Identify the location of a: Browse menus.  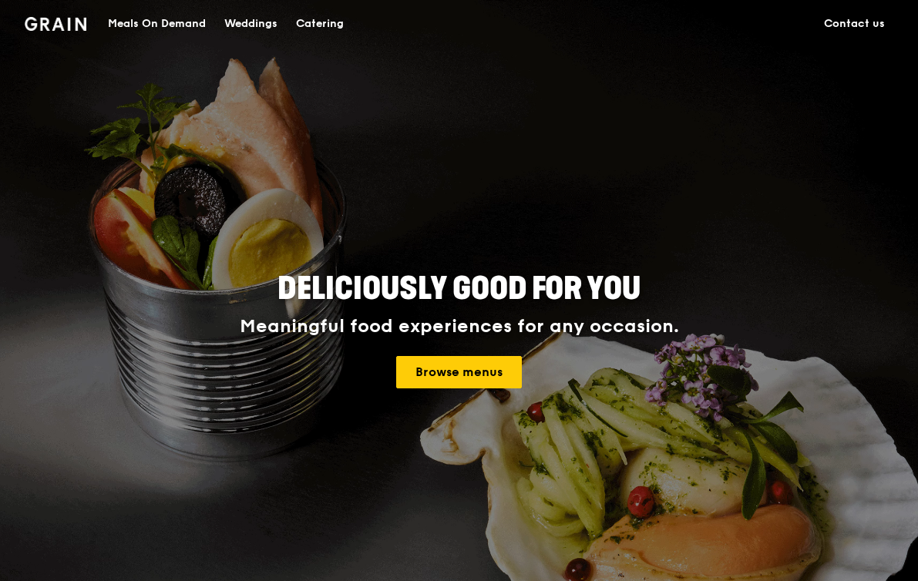
(459, 372).